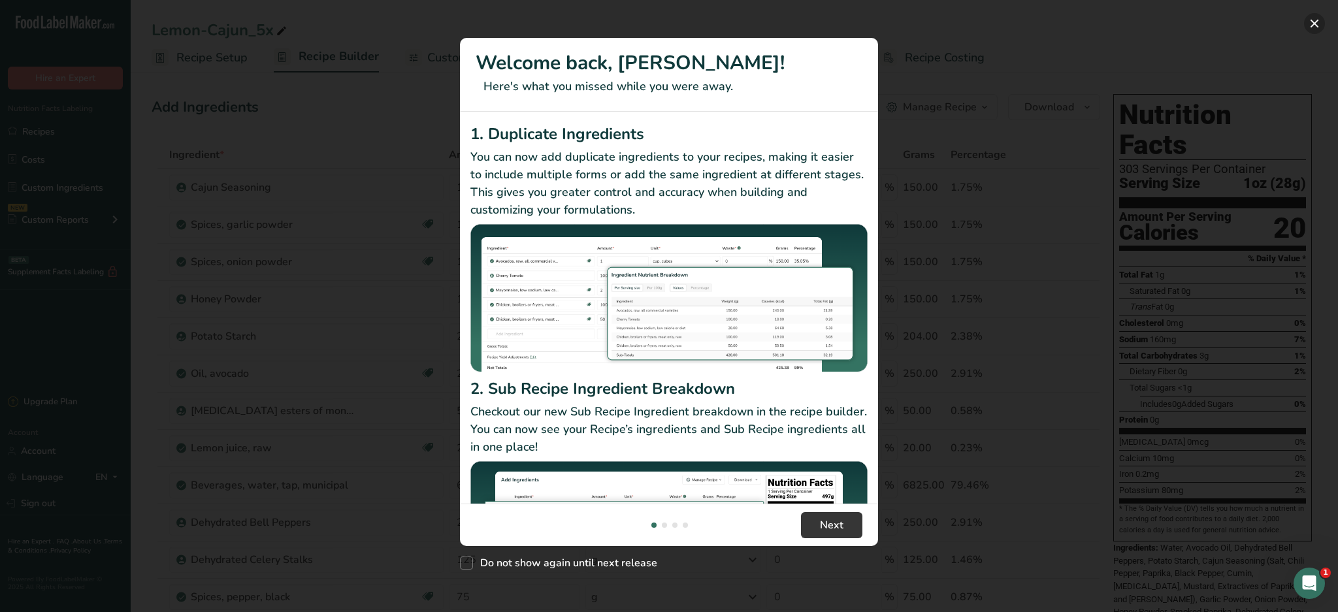 This screenshot has height=612, width=1338. Describe the element at coordinates (669, 298) in the screenshot. I see `img: Duplicate Ingredients` at that location.